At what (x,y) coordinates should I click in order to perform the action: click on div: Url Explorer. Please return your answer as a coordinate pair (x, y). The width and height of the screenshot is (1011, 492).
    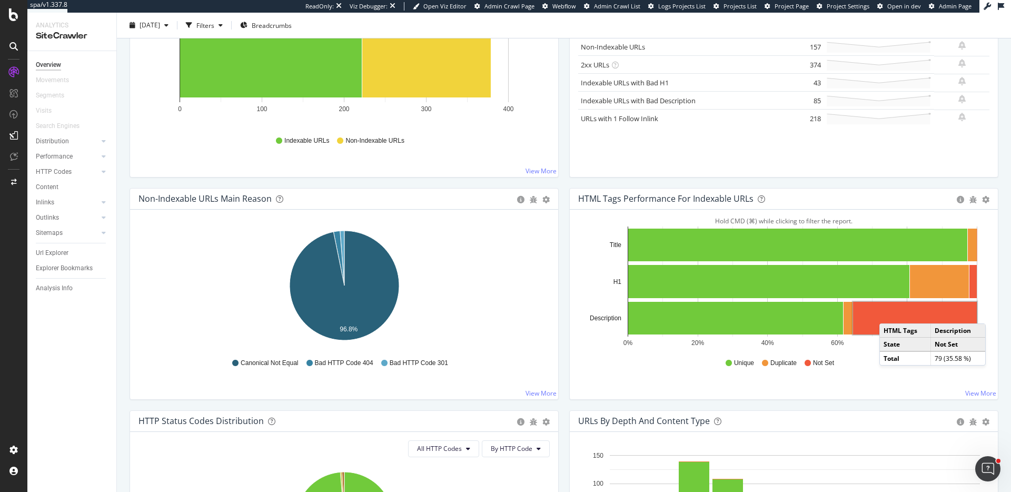
    Looking at the image, I should click on (52, 253).